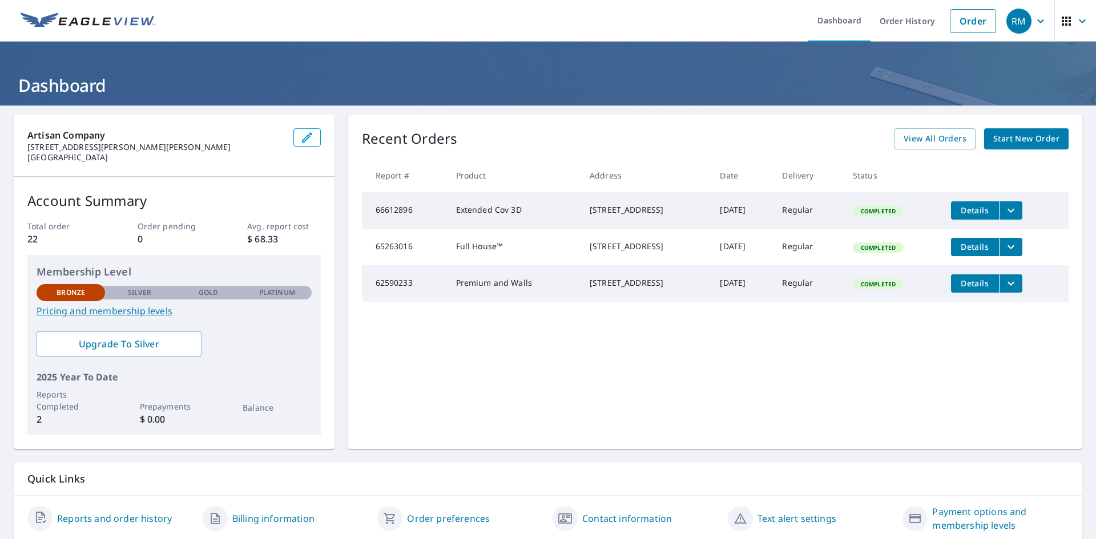 The width and height of the screenshot is (1096, 539). What do you see at coordinates (284, 239) in the screenshot?
I see `p: $ 68.33` at bounding box center [284, 239].